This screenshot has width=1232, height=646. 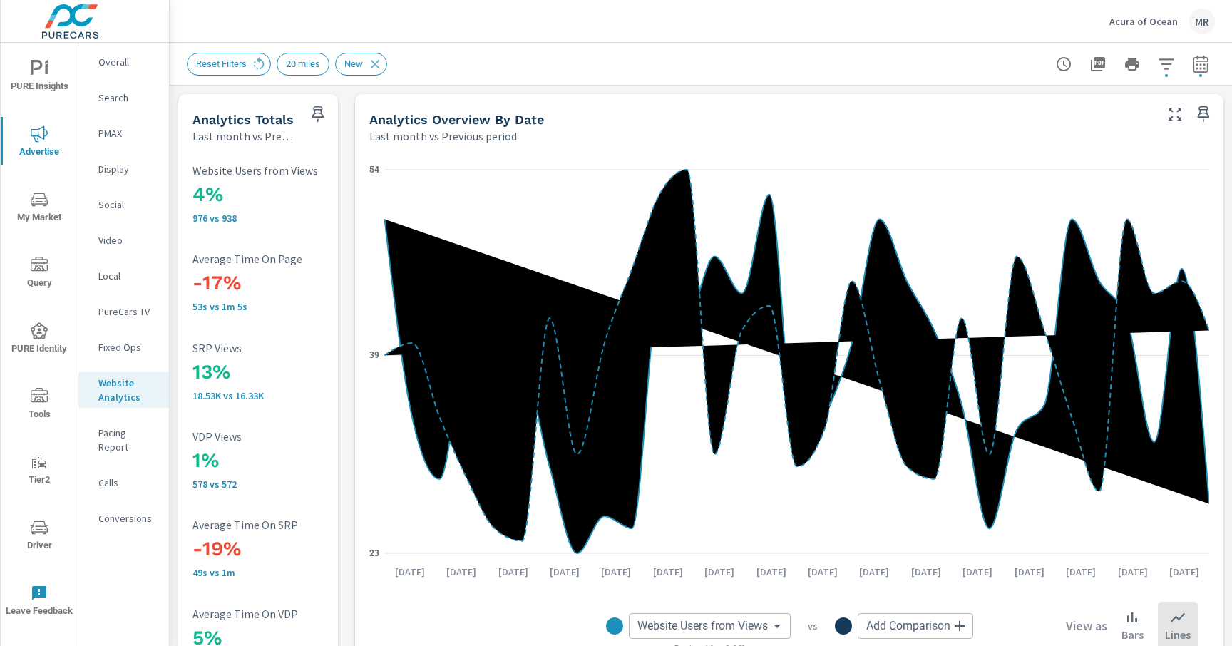 What do you see at coordinates (1167, 64) in the screenshot?
I see `button: Apply Filters` at bounding box center [1167, 64].